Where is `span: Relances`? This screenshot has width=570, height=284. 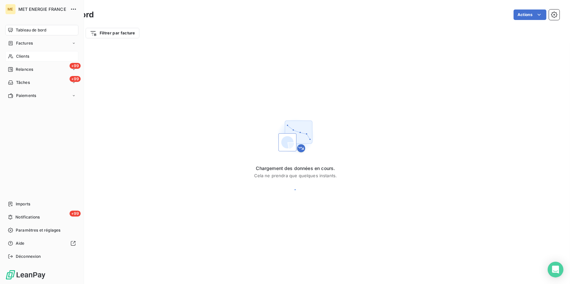
span: Relances is located at coordinates (24, 70).